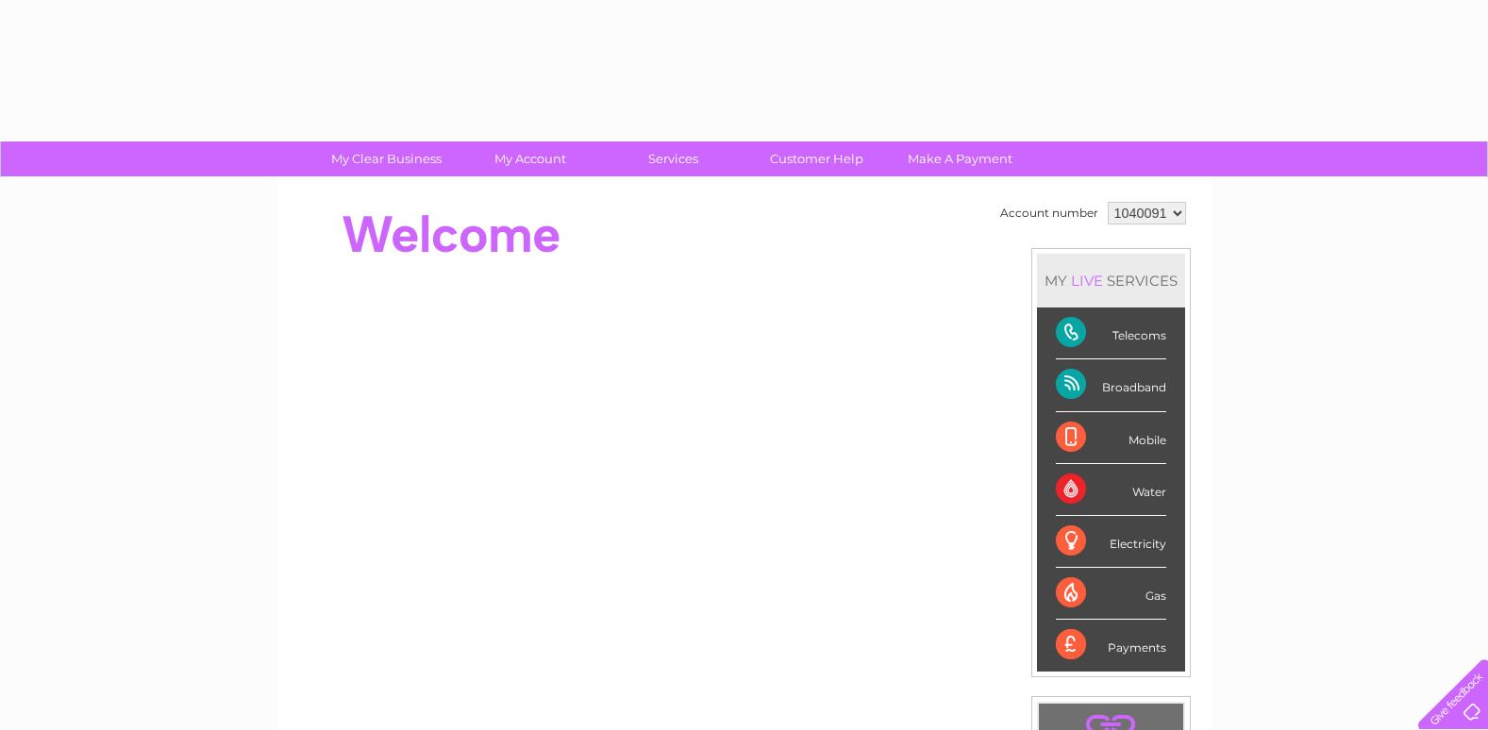  What do you see at coordinates (1110, 385) in the screenshot?
I see `div: Broadband` at bounding box center [1110, 385].